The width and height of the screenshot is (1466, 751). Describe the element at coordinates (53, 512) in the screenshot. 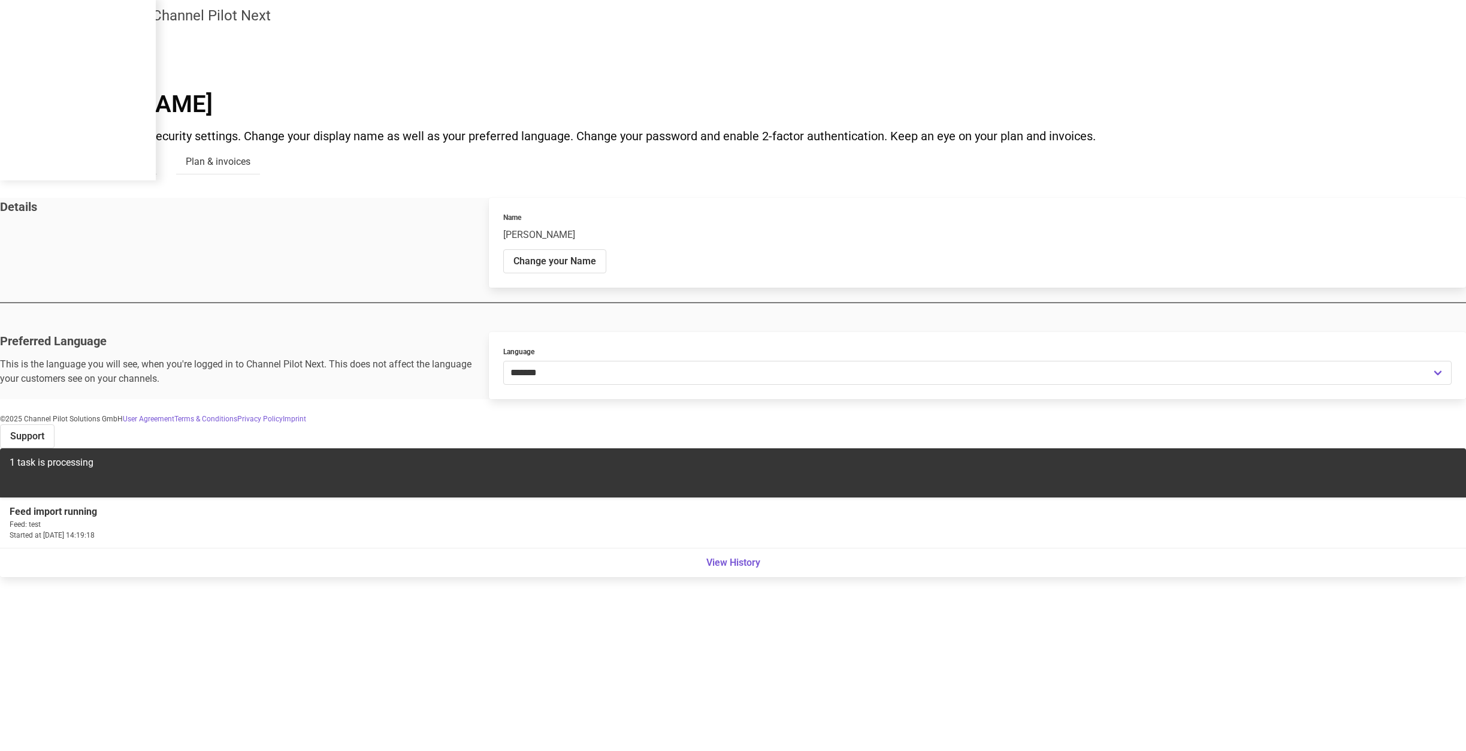

I see `p: Feed import running` at that location.